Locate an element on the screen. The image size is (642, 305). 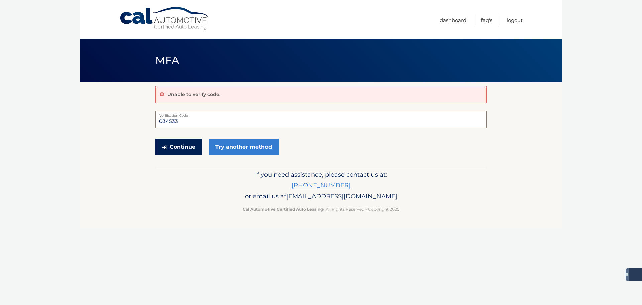
strong: Cal Automotive Certified Auto Leasing is located at coordinates (283, 209).